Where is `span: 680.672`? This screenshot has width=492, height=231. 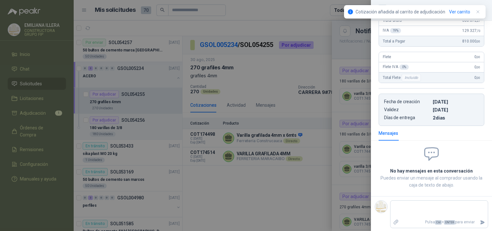 span: 680.672 is located at coordinates (471, 20).